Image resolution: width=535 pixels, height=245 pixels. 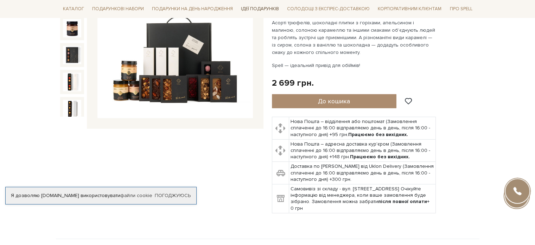 What do you see at coordinates (334, 101) in the screenshot?
I see `button: До кошика` at bounding box center [334, 101].